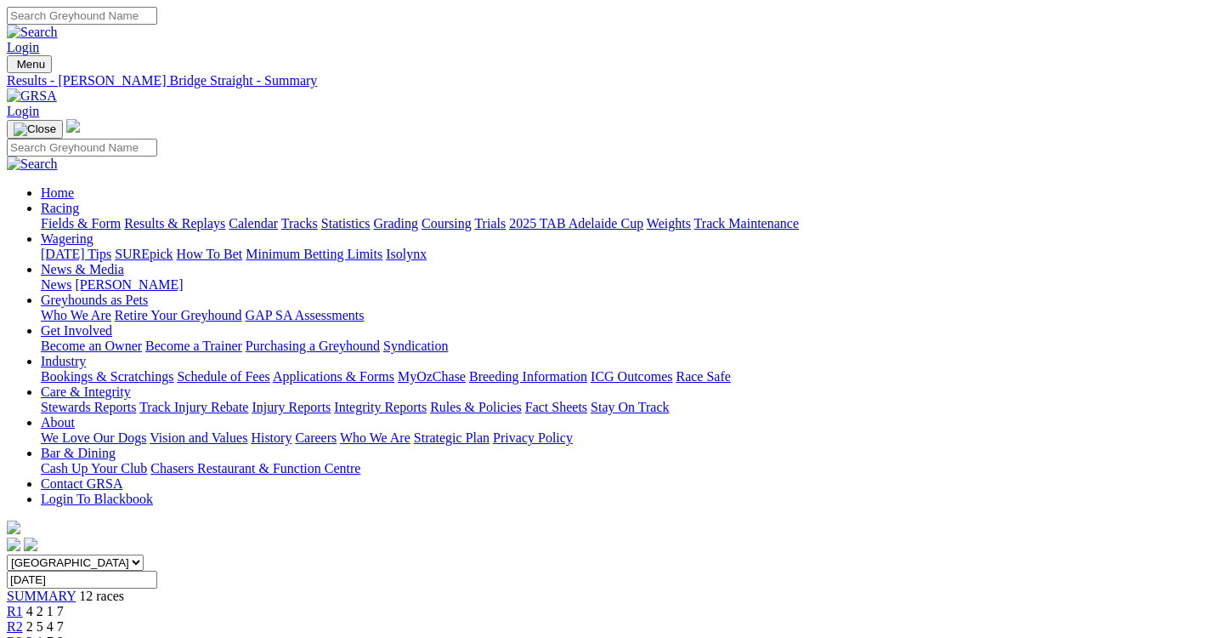  I want to click on a: Home, so click(57, 192).